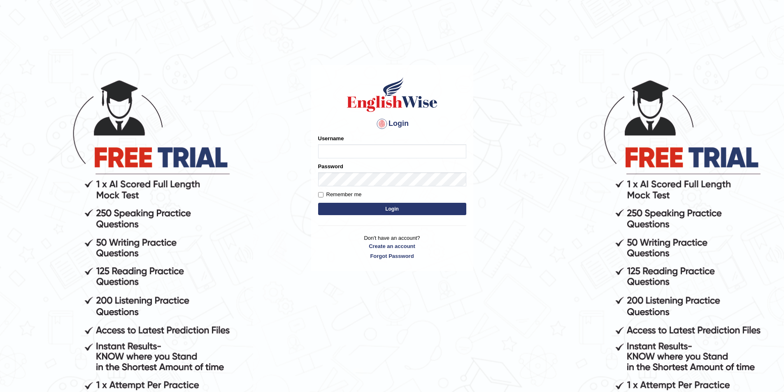 This screenshot has width=784, height=392. What do you see at coordinates (392, 124) in the screenshot?
I see `h4: Login` at bounding box center [392, 124].